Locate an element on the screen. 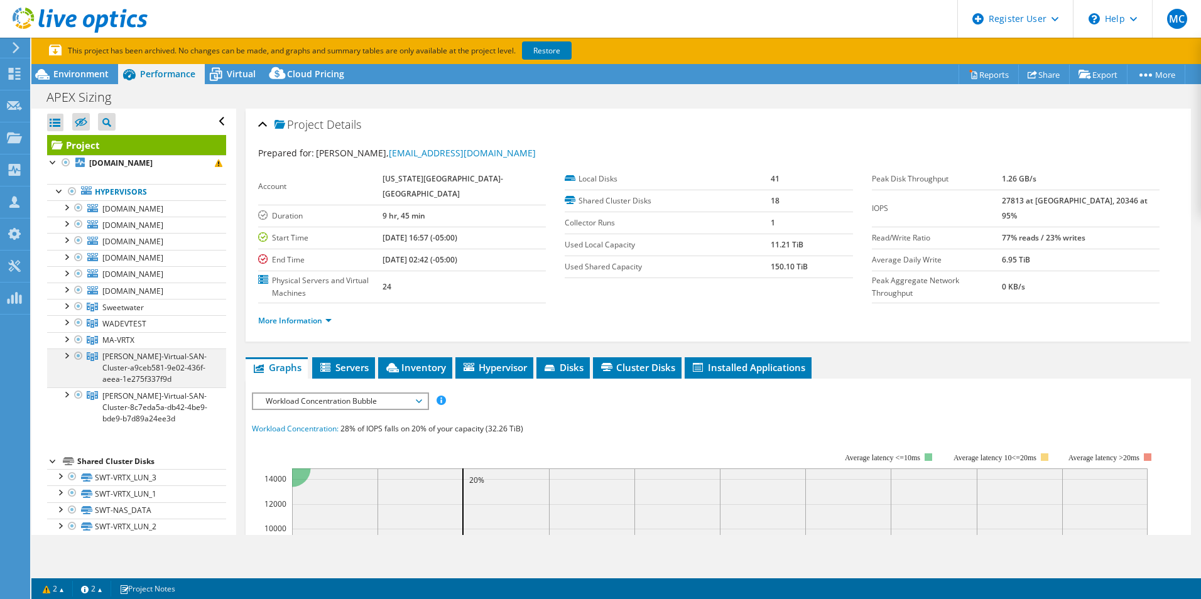  b: 6.95 TiB is located at coordinates (1016, 259).